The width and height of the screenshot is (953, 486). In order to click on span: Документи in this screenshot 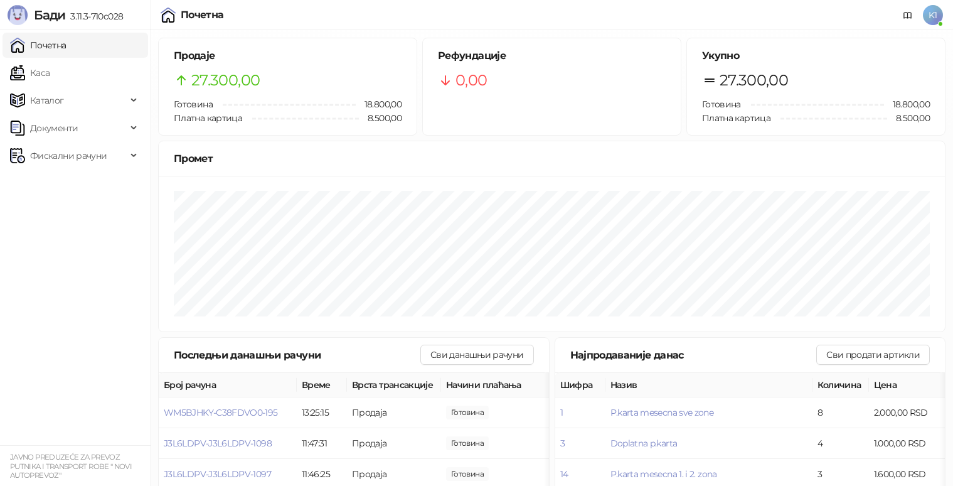, I will do `click(54, 128)`.